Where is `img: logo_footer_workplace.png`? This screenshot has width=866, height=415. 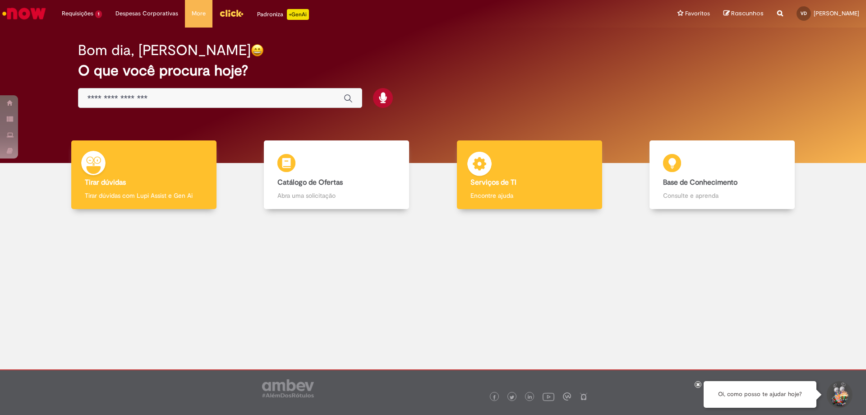 img: logo_footer_workplace.png is located at coordinates (567, 396).